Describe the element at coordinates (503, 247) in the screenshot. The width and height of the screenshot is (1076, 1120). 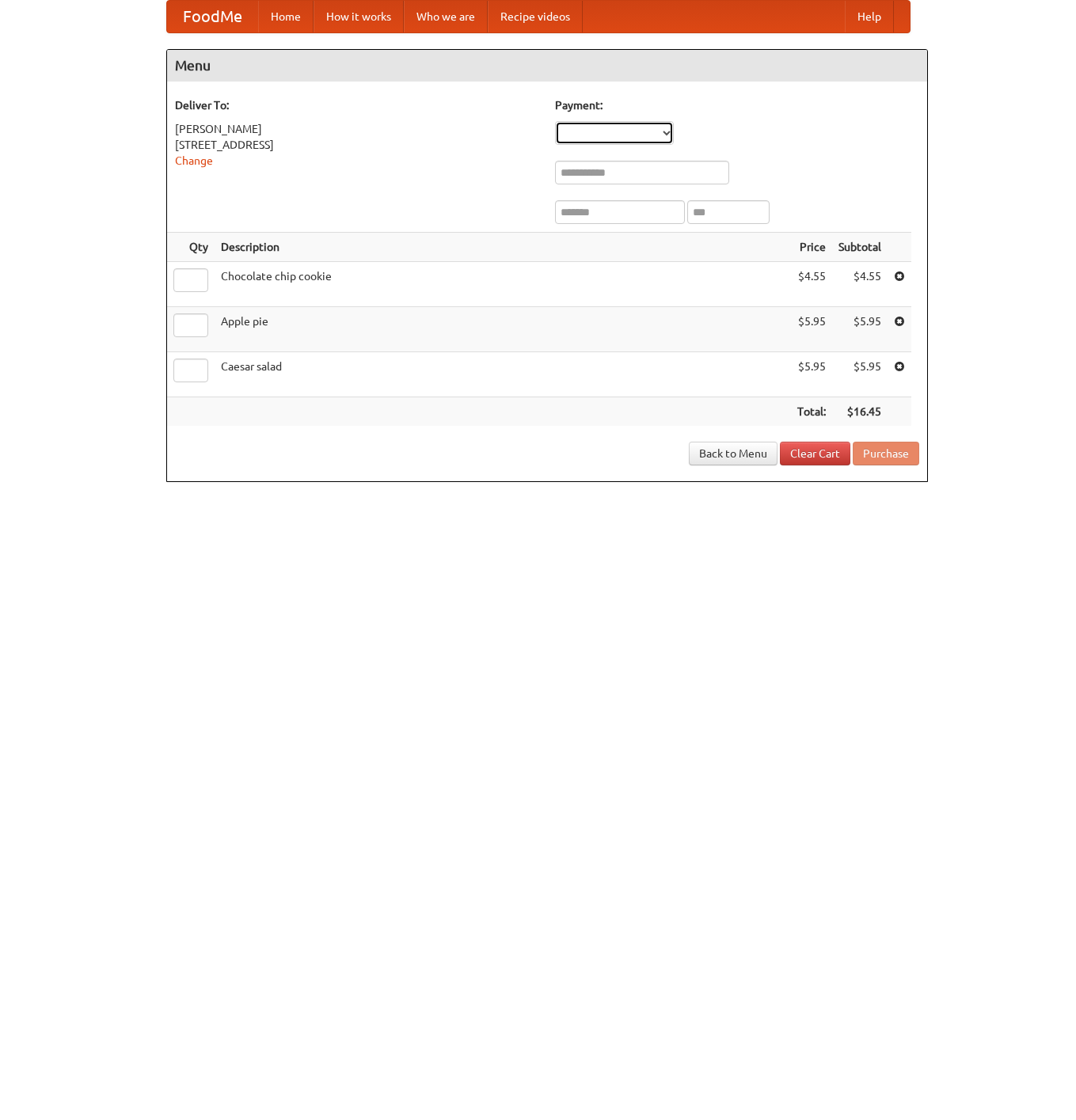
I see `th: Description` at that location.